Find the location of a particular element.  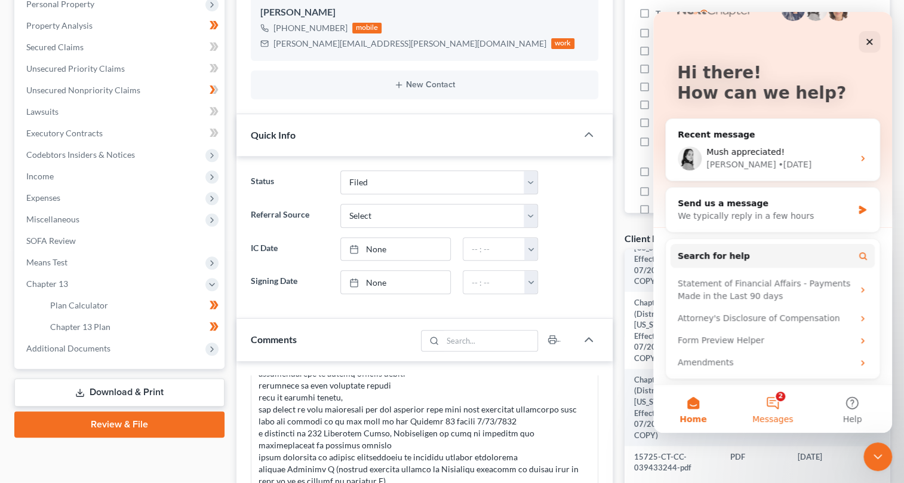

p: How can we help? is located at coordinates (119, 81).